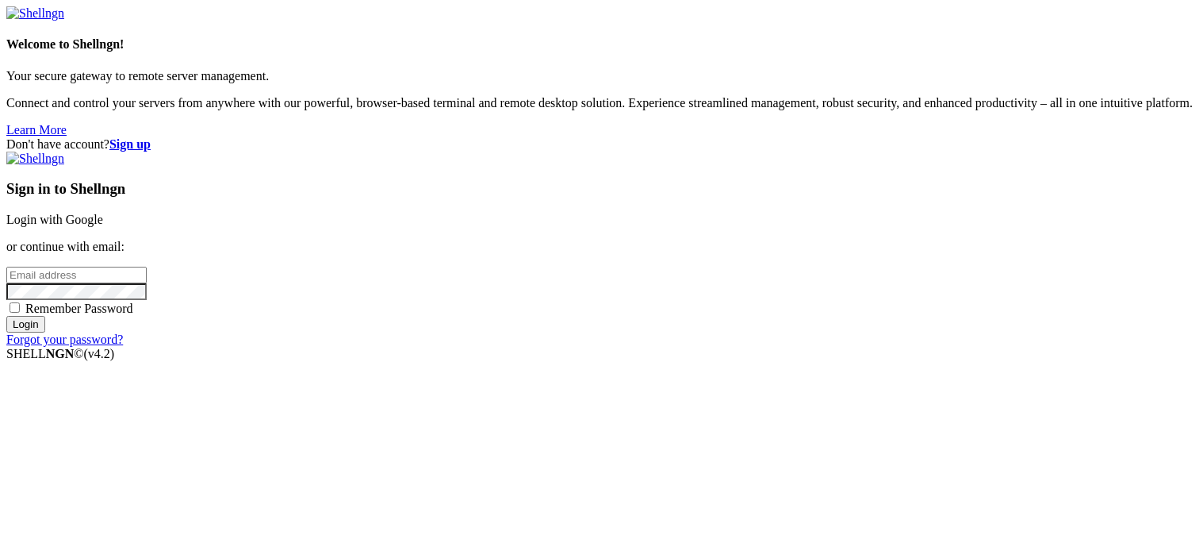 This screenshot has height=543, width=1203. I want to click on a: Learn More, so click(36, 129).